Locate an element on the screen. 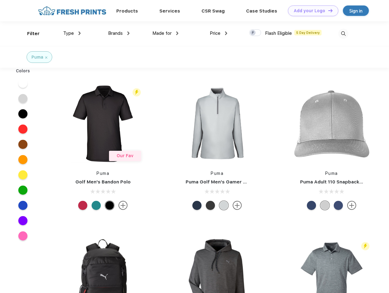  span: Brands is located at coordinates (115, 33).